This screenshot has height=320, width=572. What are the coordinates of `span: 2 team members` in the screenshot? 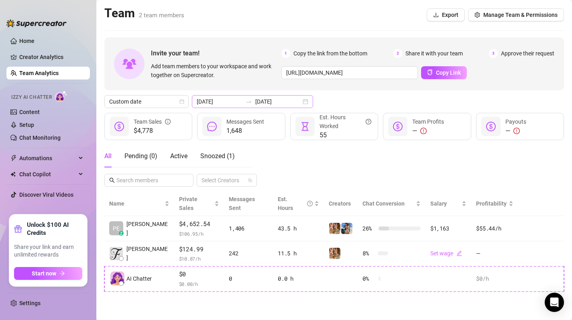 It's located at (161, 15).